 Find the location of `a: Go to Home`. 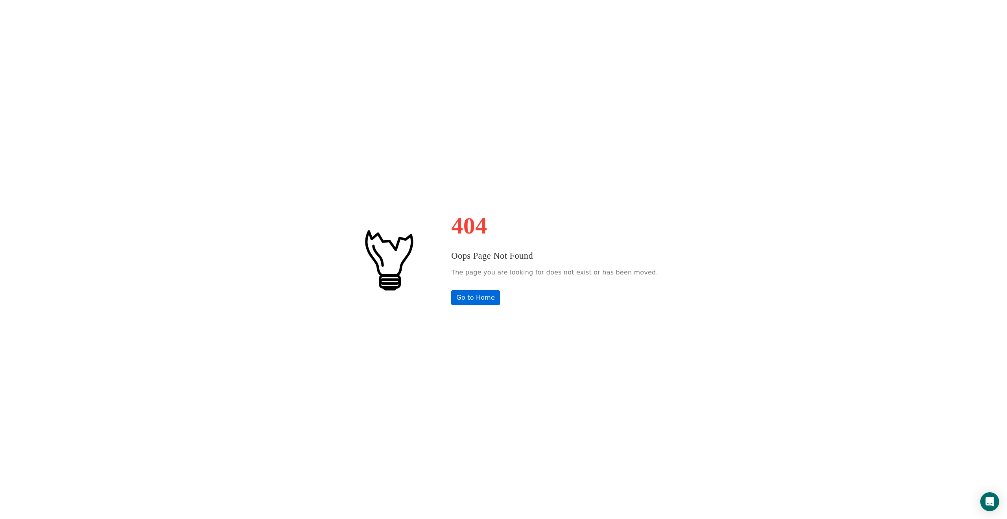

a: Go to Home is located at coordinates (476, 297).